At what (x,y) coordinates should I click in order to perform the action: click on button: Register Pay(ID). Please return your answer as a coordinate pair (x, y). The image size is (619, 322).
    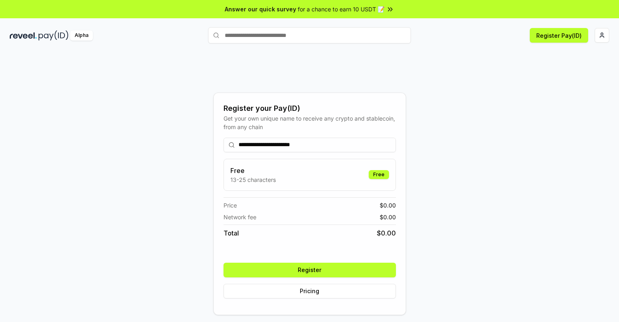
    Looking at the image, I should click on (559, 35).